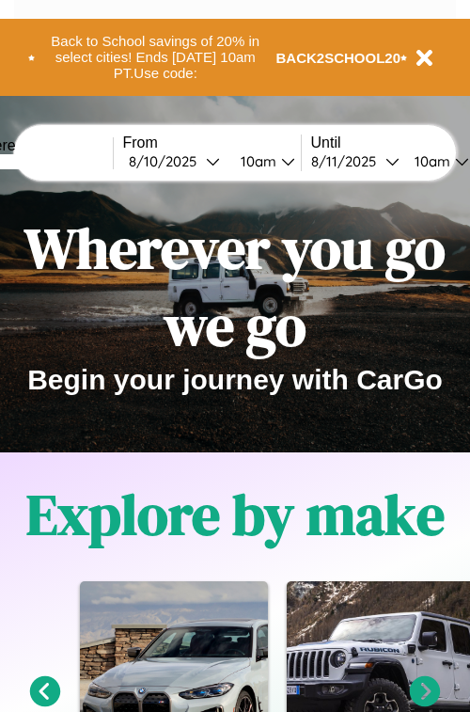  Describe the element at coordinates (263, 161) in the screenshot. I see `button: 10am` at that location.